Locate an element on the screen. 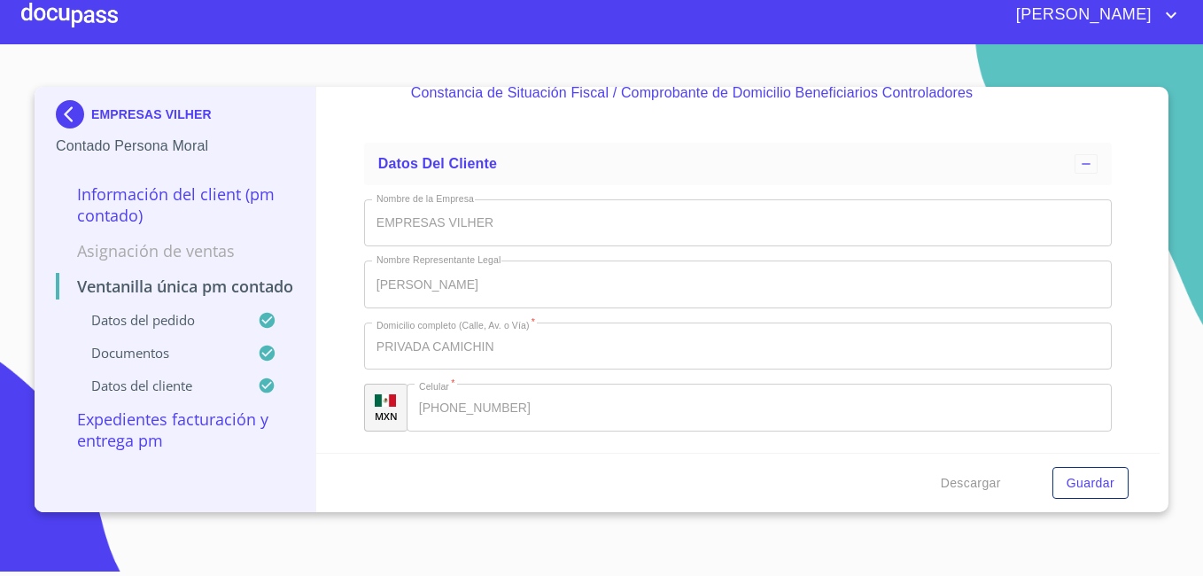  span: Guardar is located at coordinates (1091, 483).